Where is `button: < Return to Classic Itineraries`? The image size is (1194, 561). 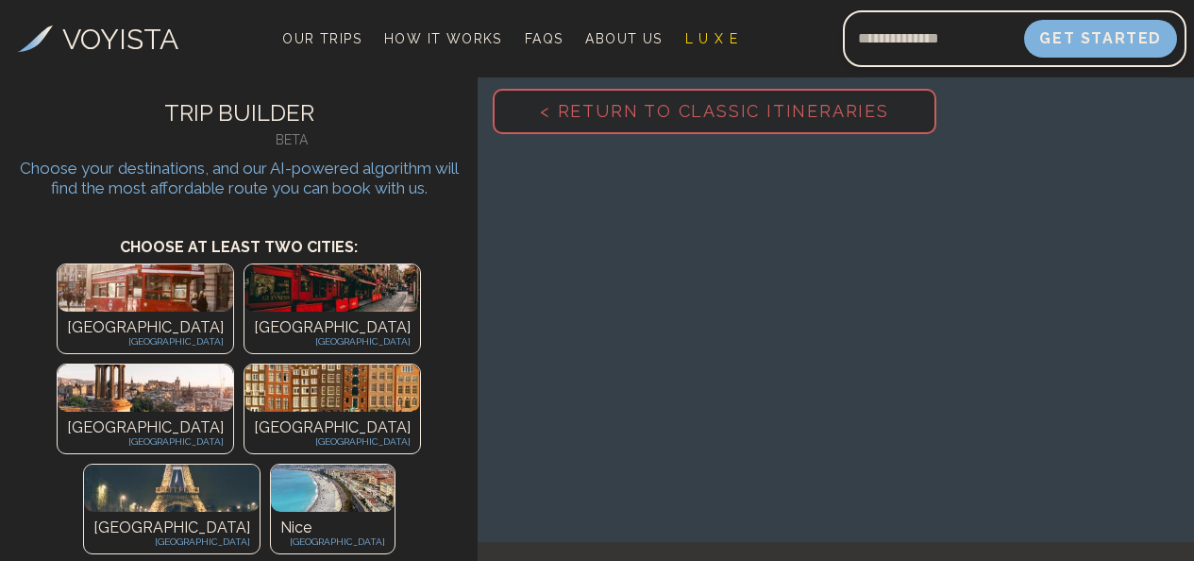 button: < Return to Classic Itineraries is located at coordinates (714, 111).